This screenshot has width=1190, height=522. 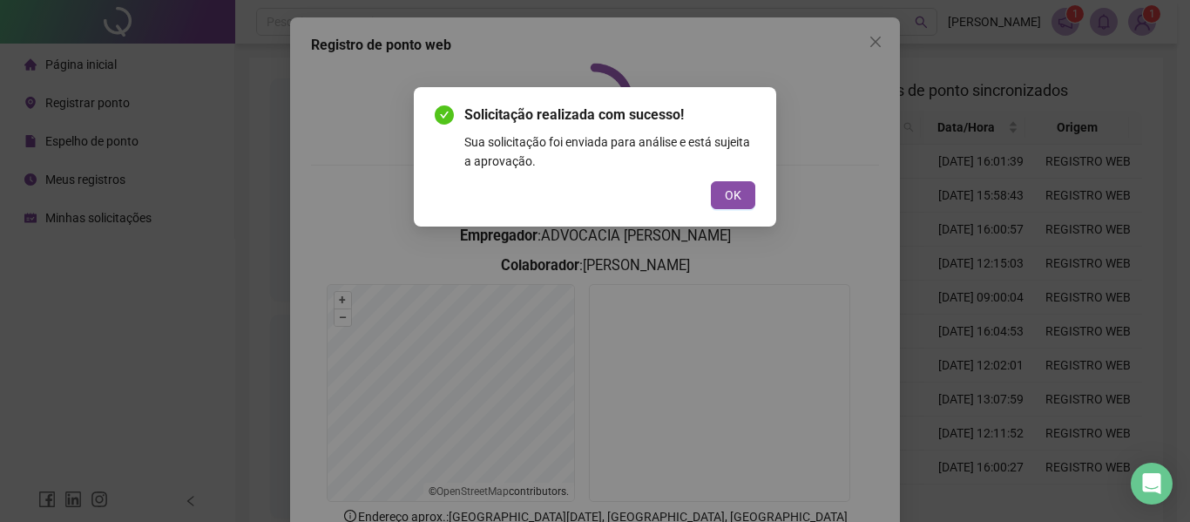 What do you see at coordinates (733, 195) in the screenshot?
I see `span: OK` at bounding box center [733, 195].